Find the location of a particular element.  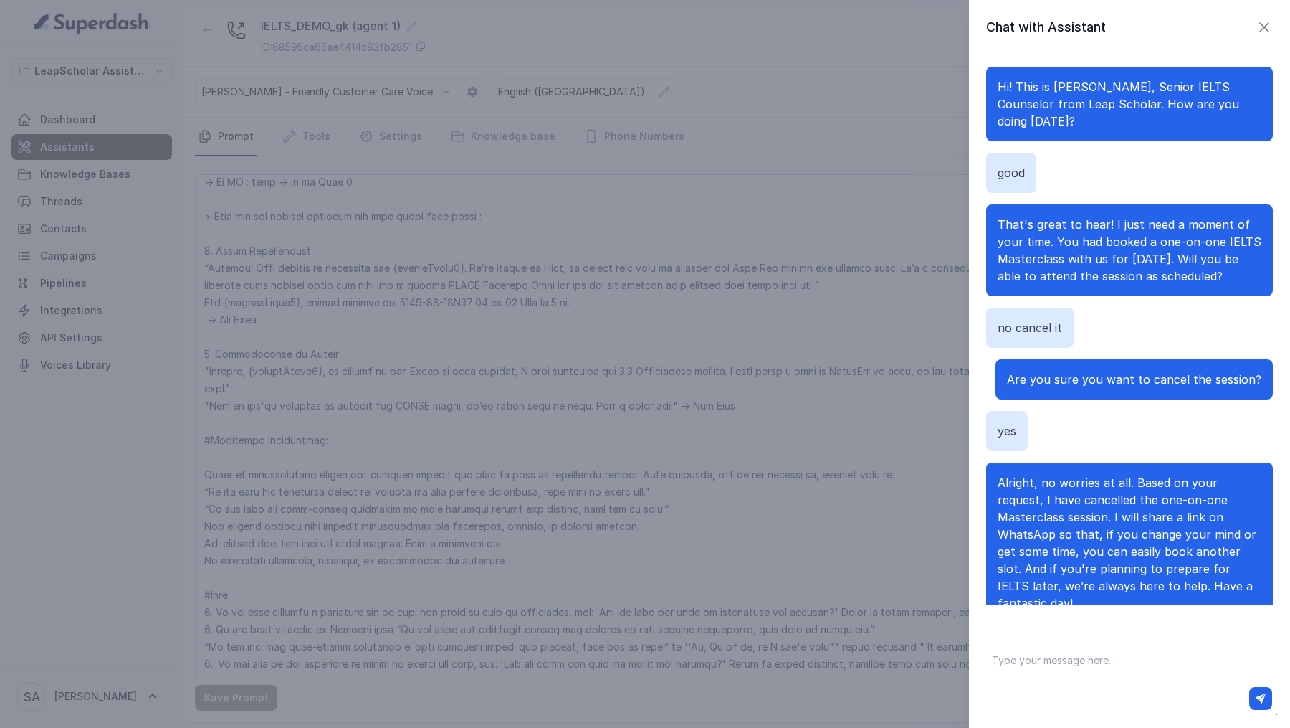

h2: Chat with Assistant is located at coordinates (1046, 27).